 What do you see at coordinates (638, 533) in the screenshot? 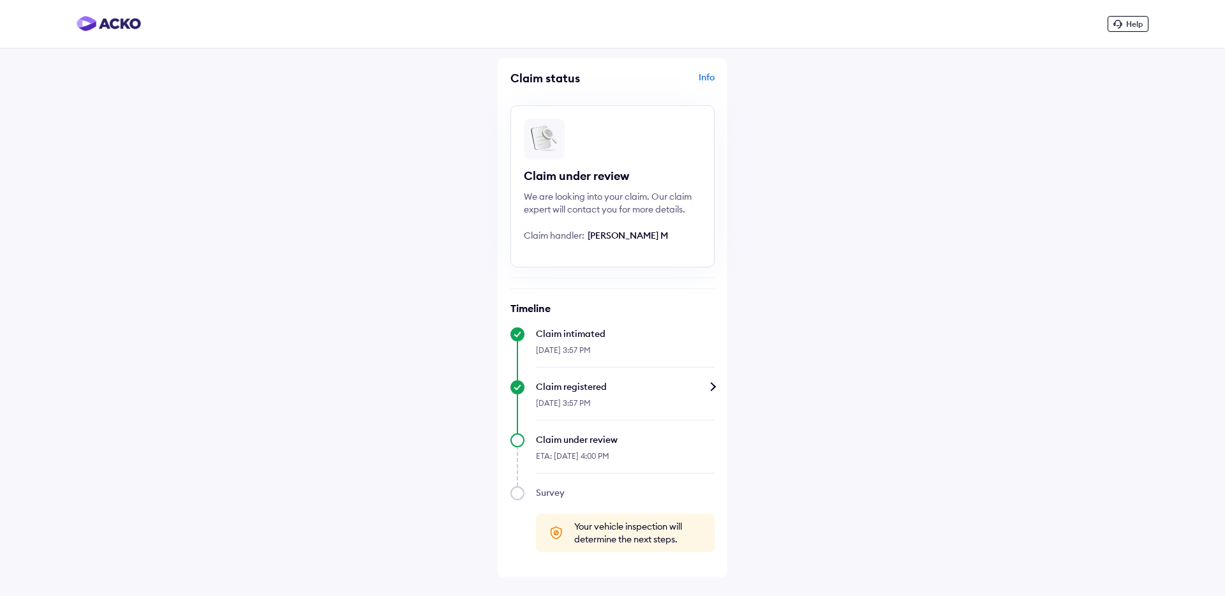
I see `span: Your vehicle inspection will determine the next steps.` at bounding box center [638, 533].